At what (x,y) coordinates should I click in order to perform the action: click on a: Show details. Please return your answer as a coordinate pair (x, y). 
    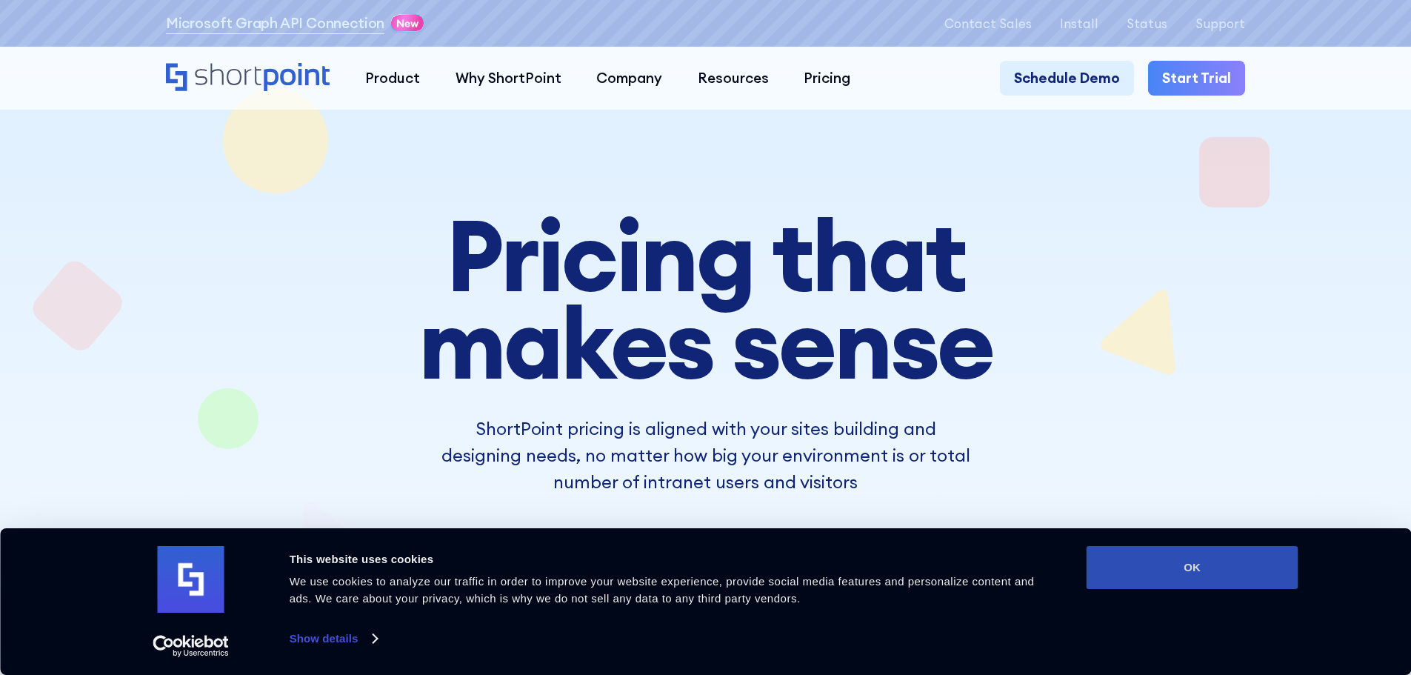
    Looking at the image, I should click on (333, 638).